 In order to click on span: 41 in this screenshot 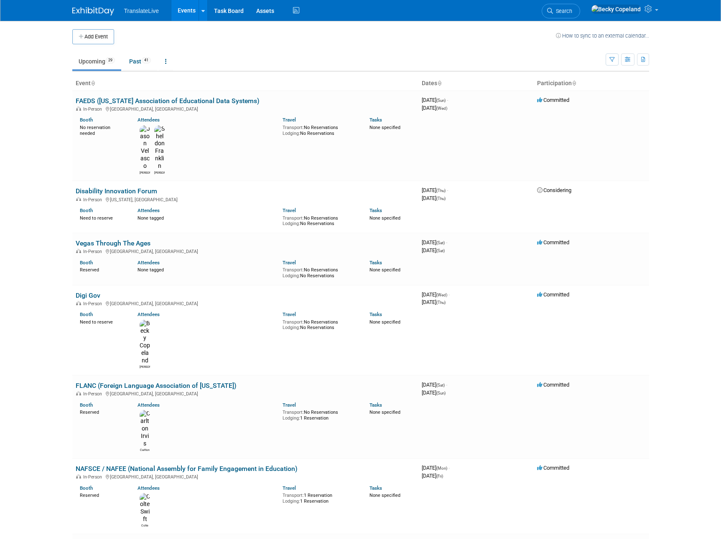, I will do `click(146, 60)`.